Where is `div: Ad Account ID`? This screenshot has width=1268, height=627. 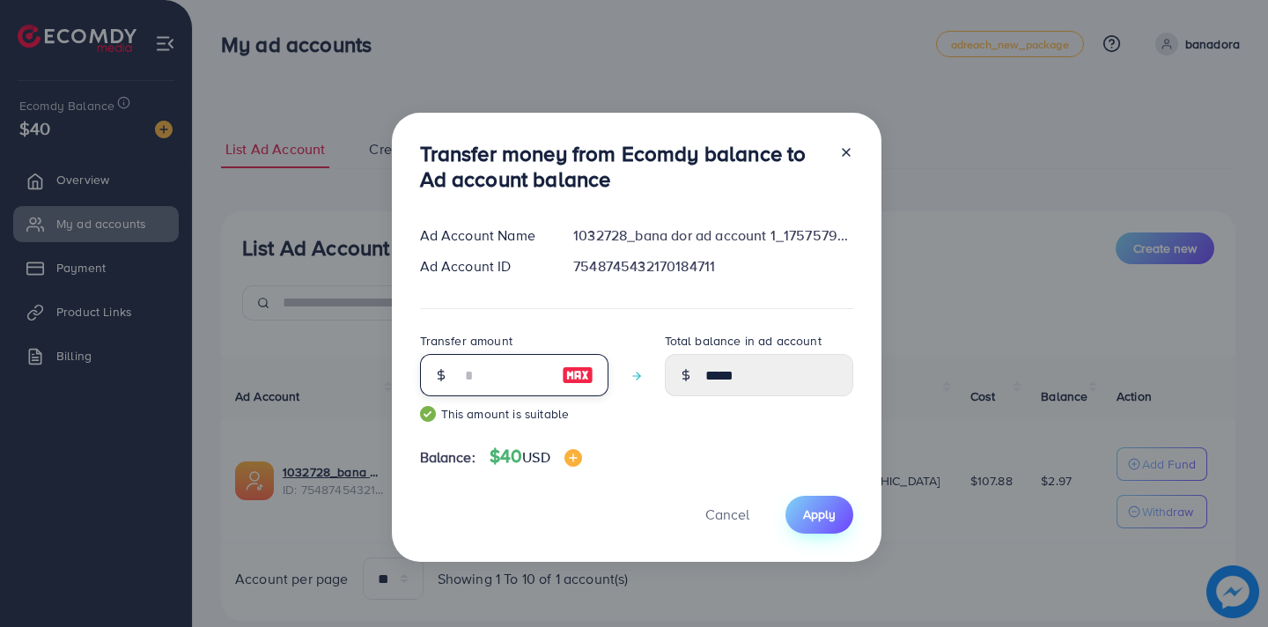 div: Ad Account ID is located at coordinates (483, 266).